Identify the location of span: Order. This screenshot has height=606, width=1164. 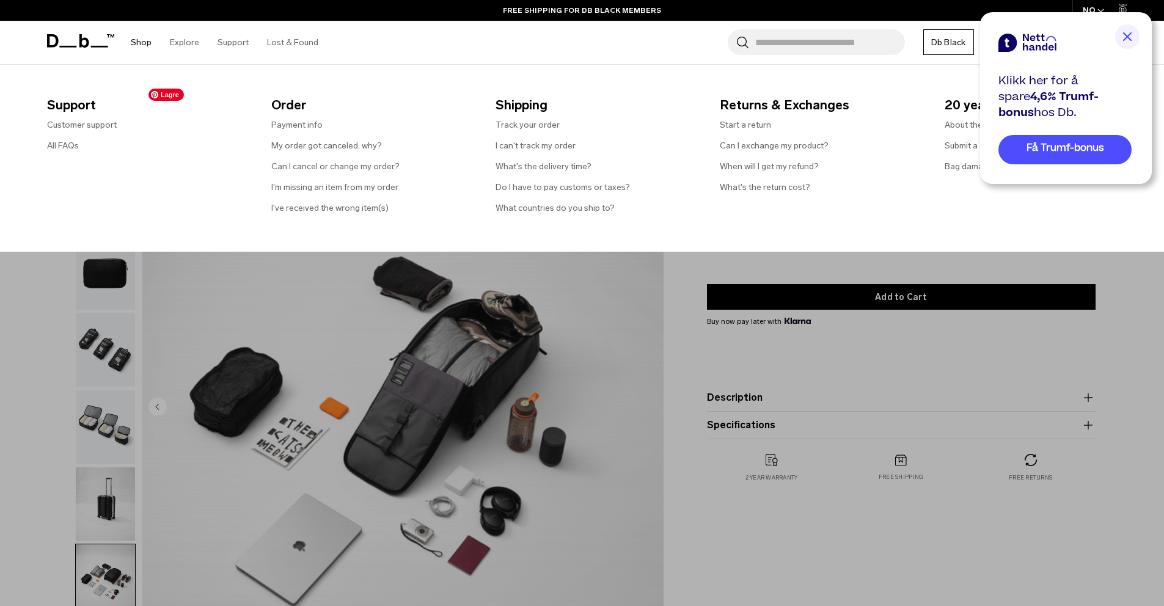
(373, 105).